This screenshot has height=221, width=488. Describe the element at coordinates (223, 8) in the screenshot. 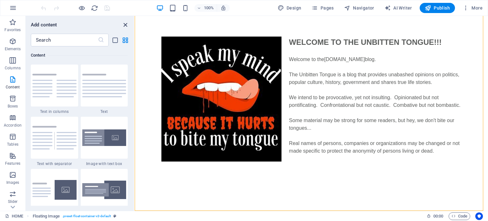

I see `i: On resize automatically adjust zoom level to fit chosen device.` at that location.